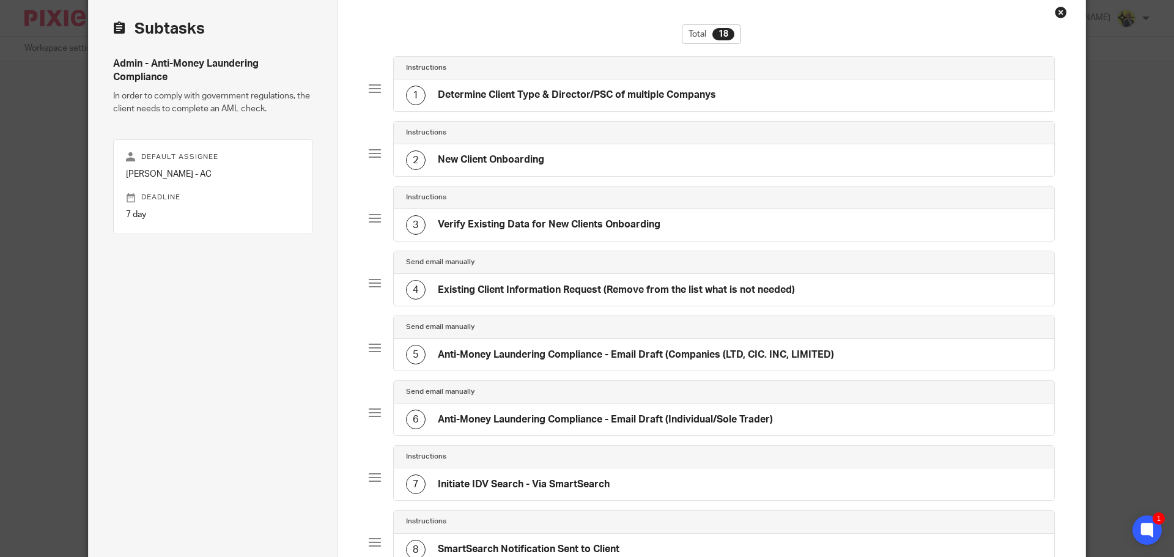 This screenshot has width=1174, height=557. What do you see at coordinates (523, 484) in the screenshot?
I see `h4: Initiate IDV Search - Via SmartSearch` at bounding box center [523, 484].